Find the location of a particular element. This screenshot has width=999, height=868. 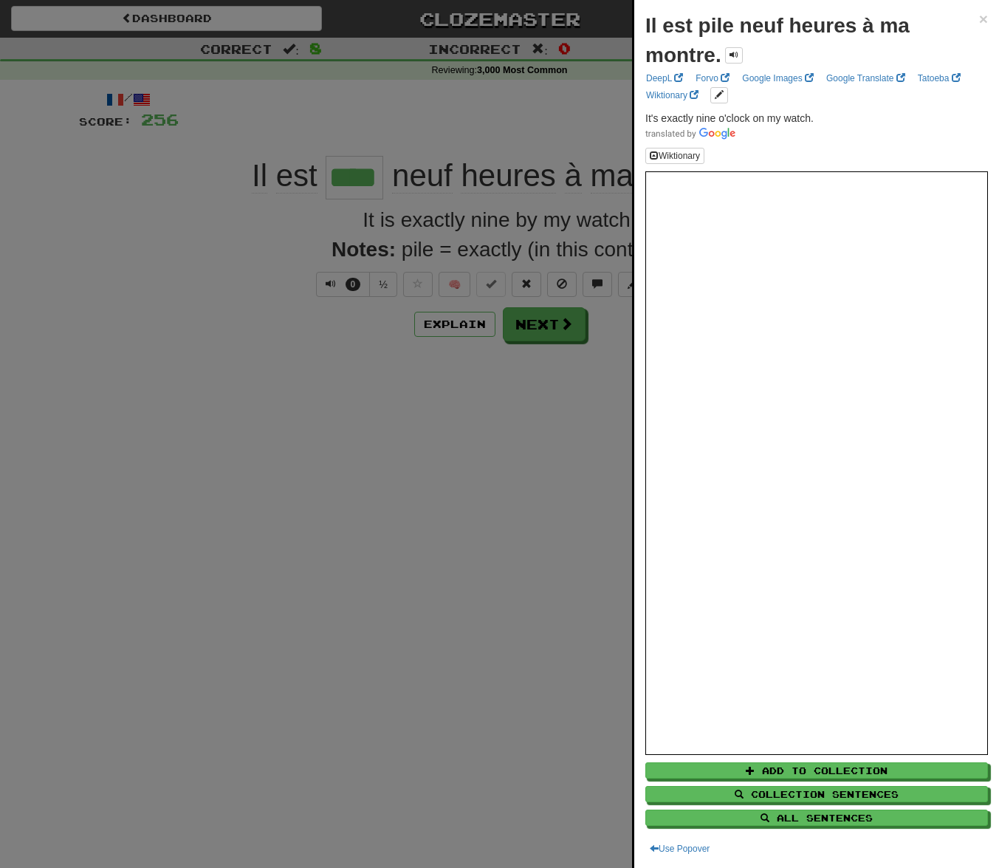

button: Collection Sentences is located at coordinates (817, 794).